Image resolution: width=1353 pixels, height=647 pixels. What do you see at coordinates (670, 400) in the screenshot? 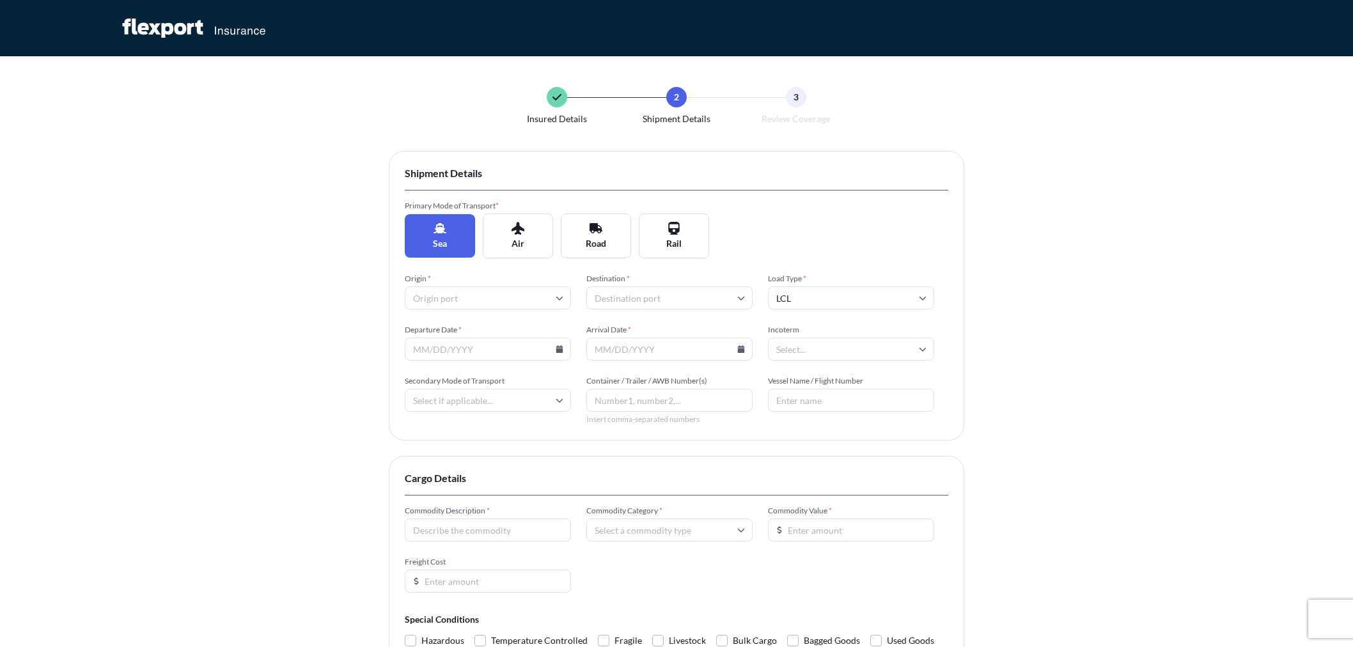
I see `input: Number1, number2,...` at bounding box center [670, 400].